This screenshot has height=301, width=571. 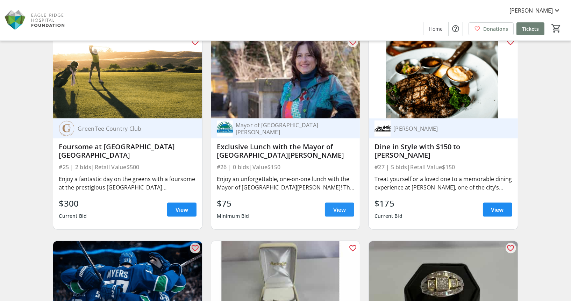 What do you see at coordinates (67, 129) in the screenshot?
I see `img: GreenTee Country Club` at bounding box center [67, 129].